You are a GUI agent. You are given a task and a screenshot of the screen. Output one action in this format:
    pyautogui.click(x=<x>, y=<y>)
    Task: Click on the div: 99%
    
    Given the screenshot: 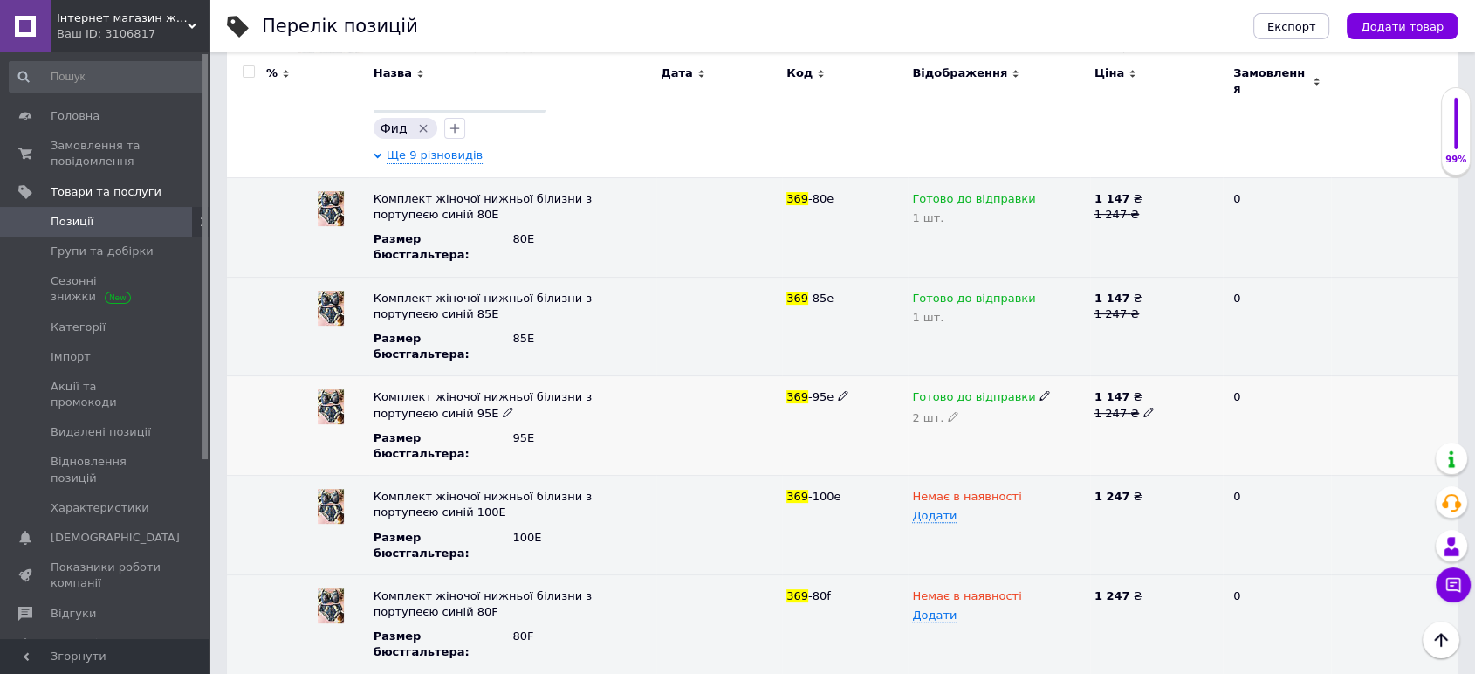 What is the action you would take?
    pyautogui.click(x=1456, y=160)
    